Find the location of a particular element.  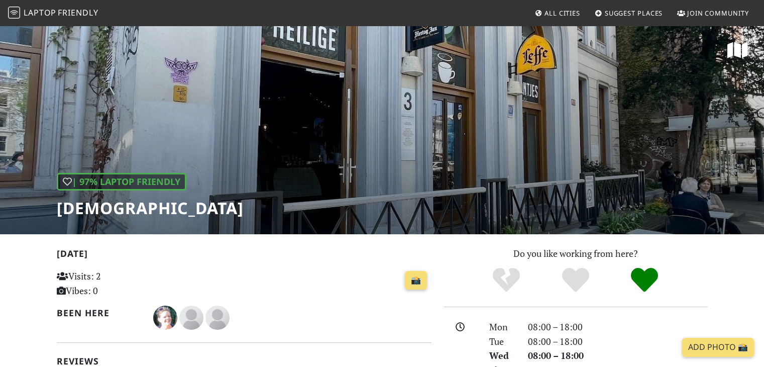

div: Mon is located at coordinates (502, 326).